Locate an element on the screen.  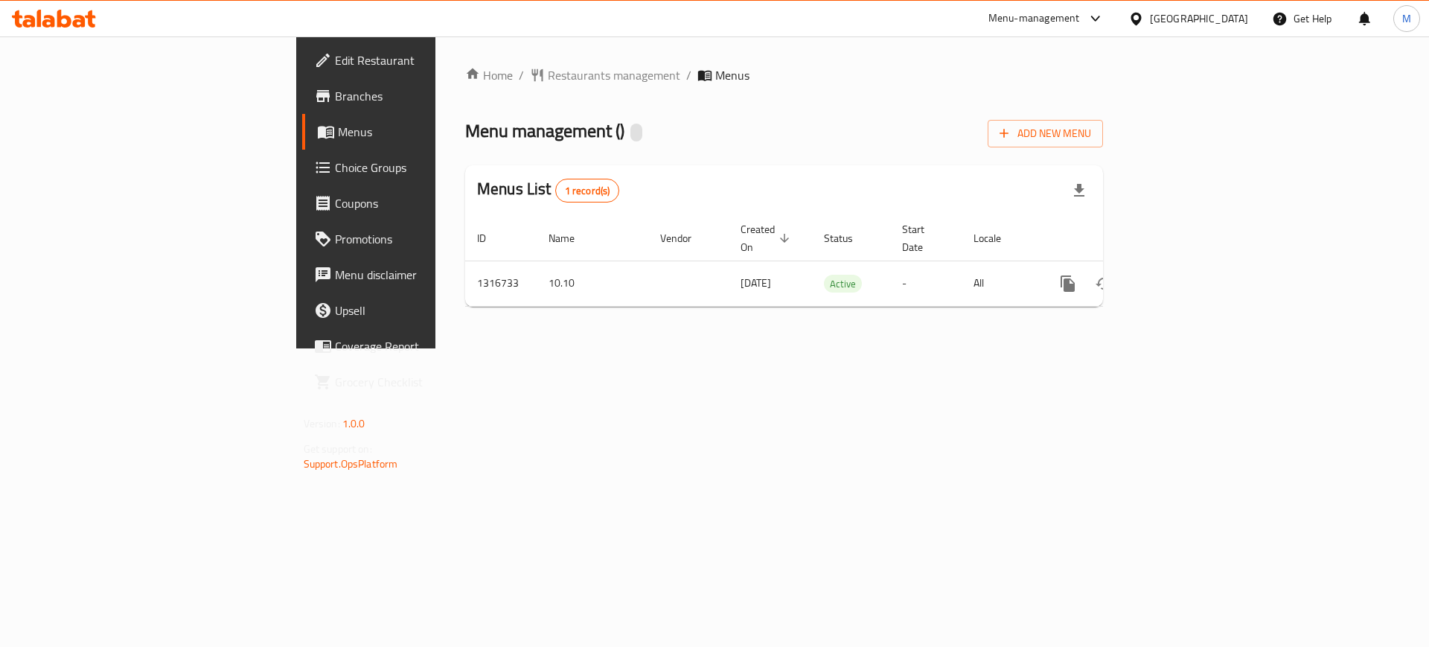
div: Export file is located at coordinates (1079, 191).